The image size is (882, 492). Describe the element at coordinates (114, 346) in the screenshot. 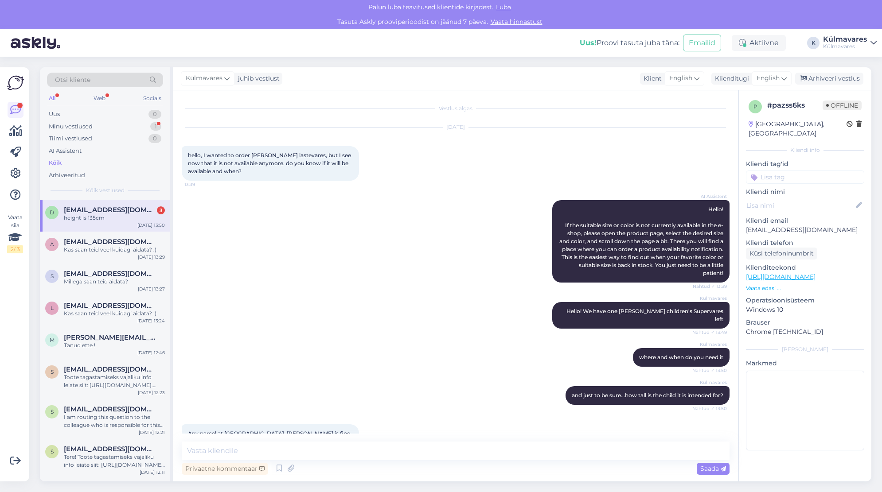

I see `div: Tänud ette !` at that location.